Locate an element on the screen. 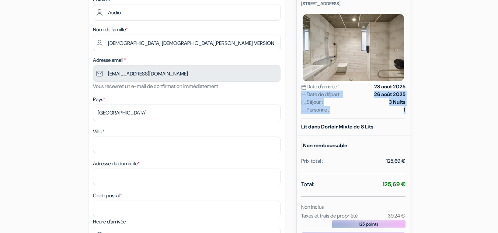 The image size is (498, 233). strong: 23 août 2025 is located at coordinates (390, 87).